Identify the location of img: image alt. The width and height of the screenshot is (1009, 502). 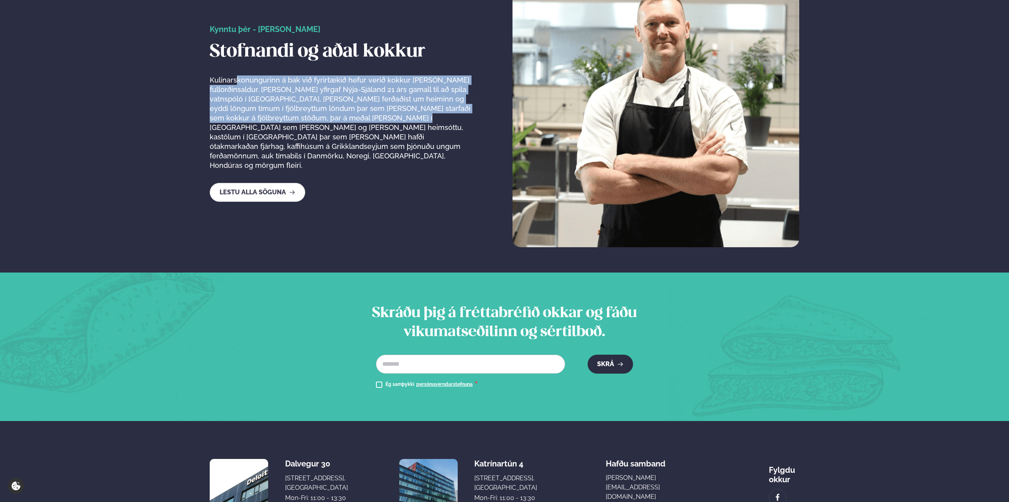
(778, 497).